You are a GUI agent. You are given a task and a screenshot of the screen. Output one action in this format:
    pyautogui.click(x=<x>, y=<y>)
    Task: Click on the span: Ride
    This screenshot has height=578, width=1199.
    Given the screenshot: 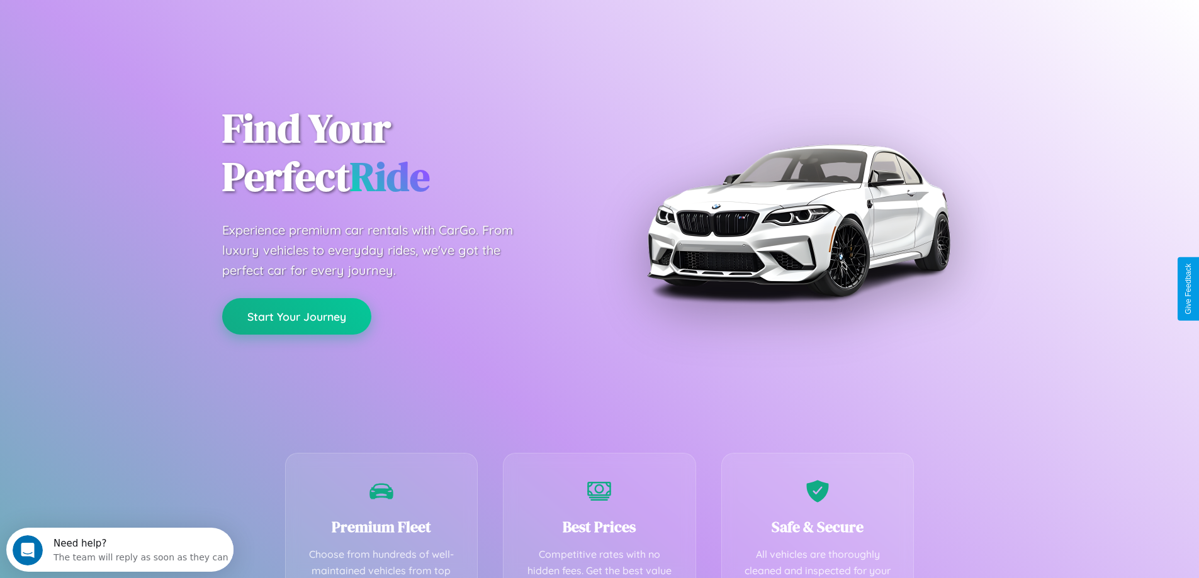 What is the action you would take?
    pyautogui.click(x=390, y=176)
    